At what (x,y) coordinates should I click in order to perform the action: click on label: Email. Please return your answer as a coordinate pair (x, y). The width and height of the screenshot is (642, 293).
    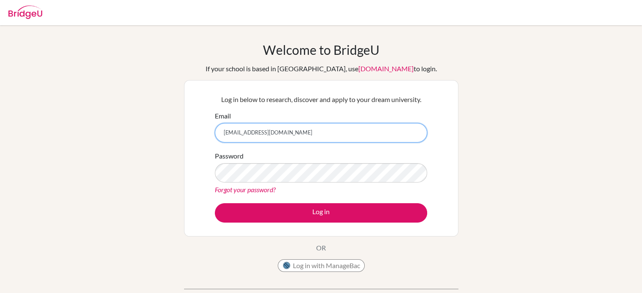
    Looking at the image, I should click on (223, 116).